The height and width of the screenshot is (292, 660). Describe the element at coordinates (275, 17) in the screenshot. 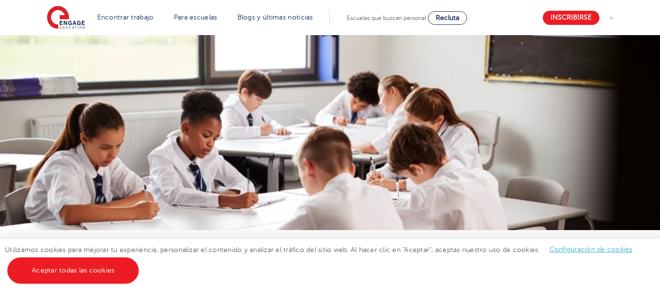

I see `a: Blogs y últimas noticias` at that location.